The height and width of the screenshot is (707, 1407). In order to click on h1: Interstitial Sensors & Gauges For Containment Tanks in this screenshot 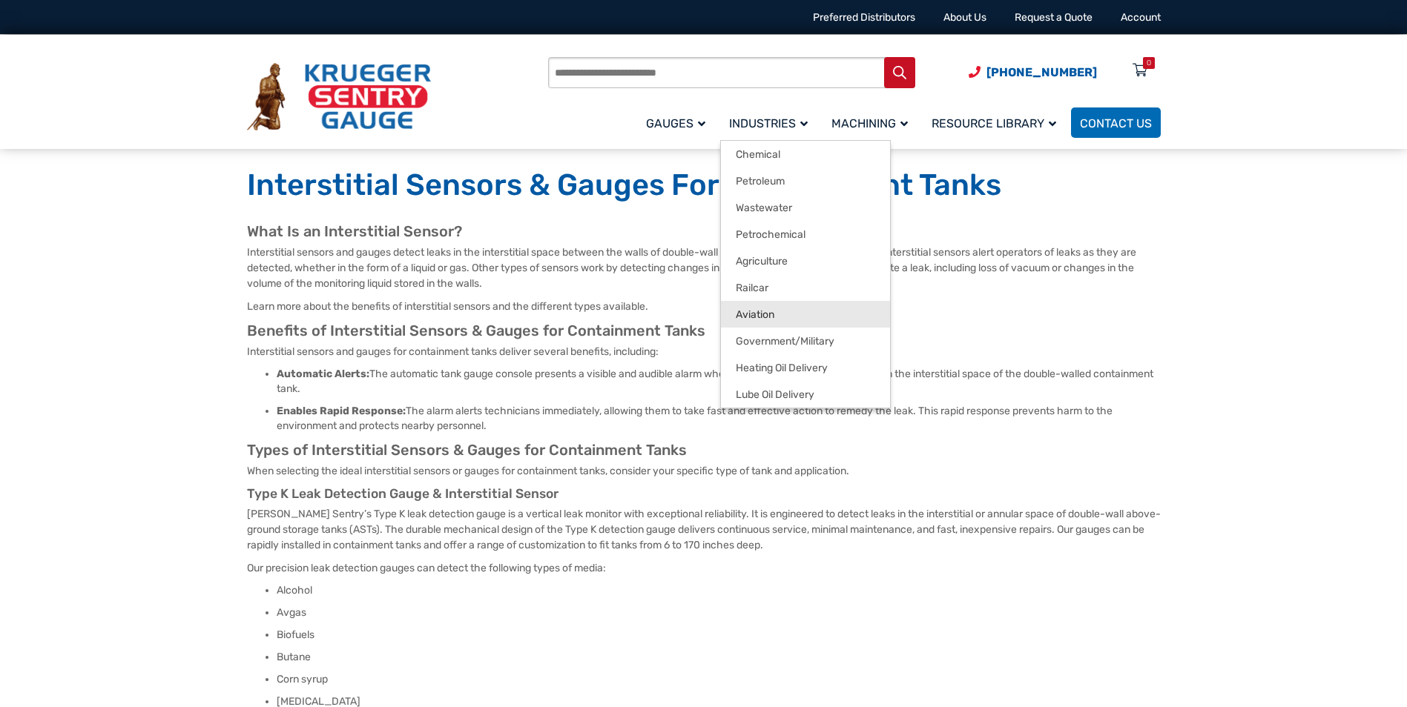, I will do `click(704, 185)`.